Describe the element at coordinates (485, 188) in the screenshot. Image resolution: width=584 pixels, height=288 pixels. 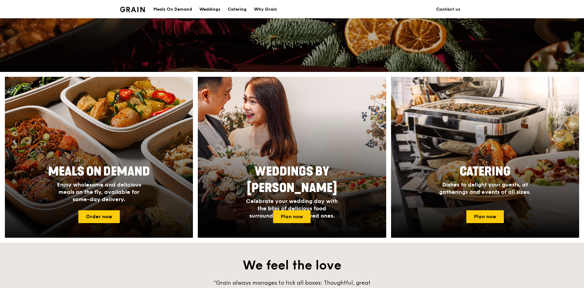
I see `span: Dishes to delight your guests, at gatherings and events of all sizes.` at that location.